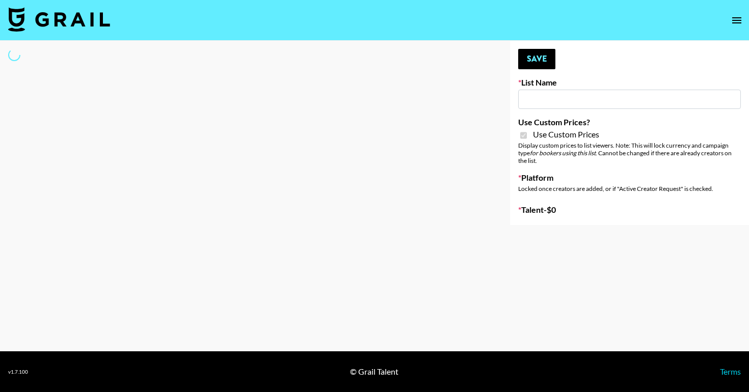  Describe the element at coordinates (59, 19) in the screenshot. I see `img: Grail Talent` at that location.